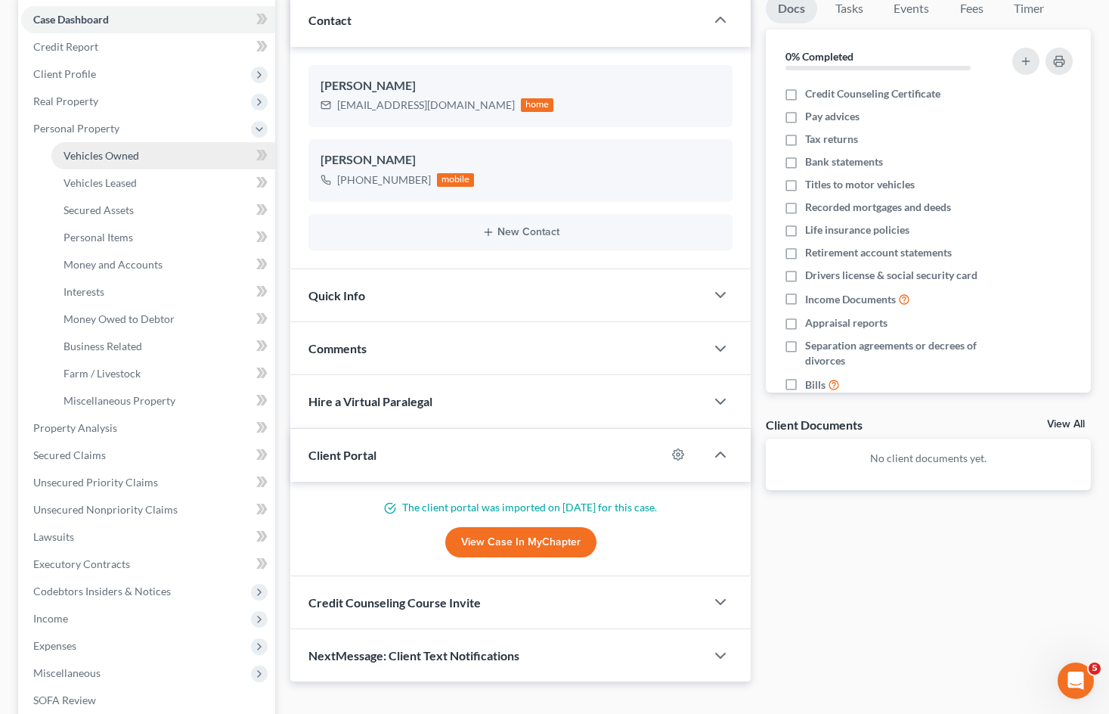  Describe the element at coordinates (878, 207) in the screenshot. I see `span: Recorded mortgages and deeds` at that location.